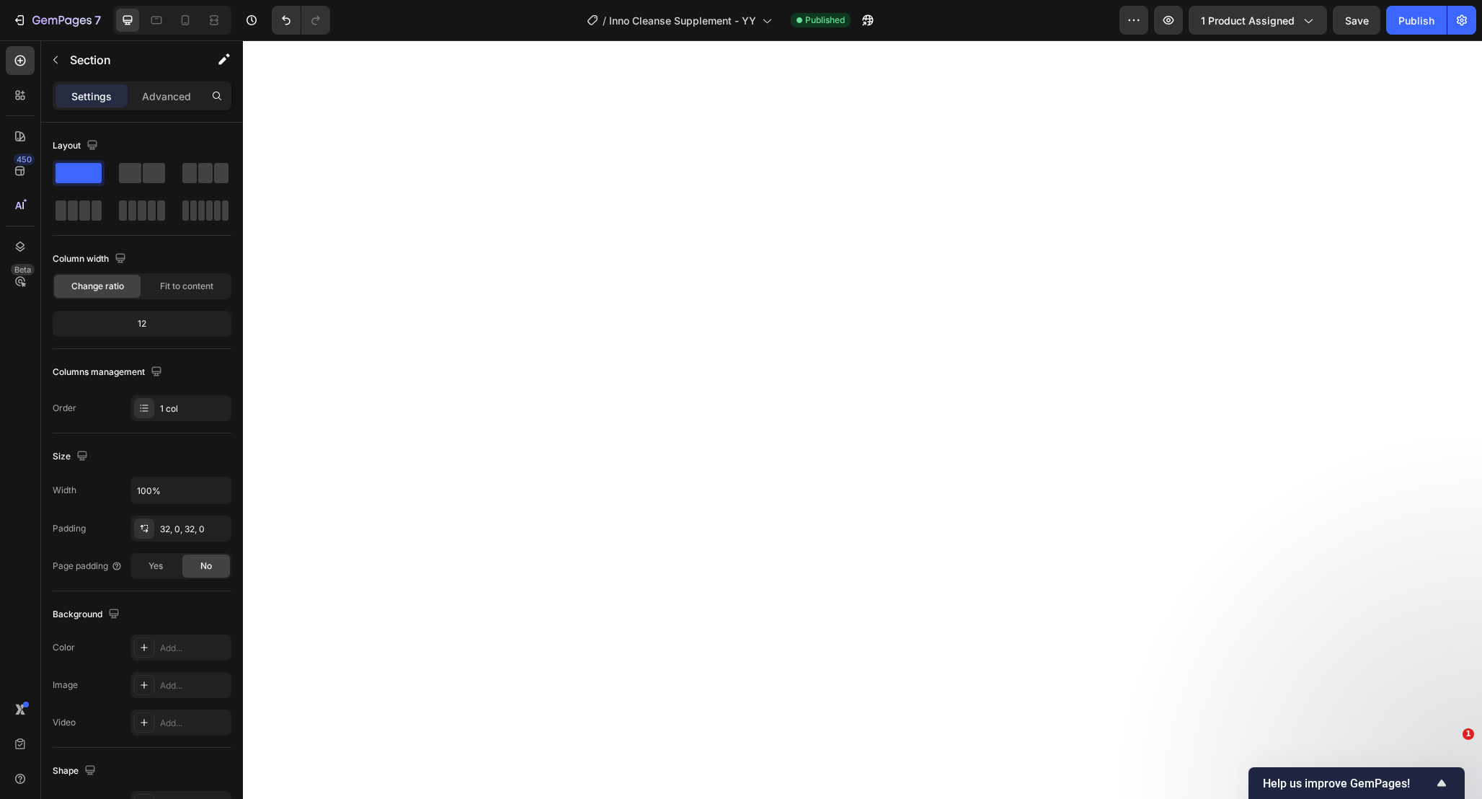 This screenshot has width=1482, height=799. Describe the element at coordinates (69, 528) in the screenshot. I see `div: Padding` at that location.